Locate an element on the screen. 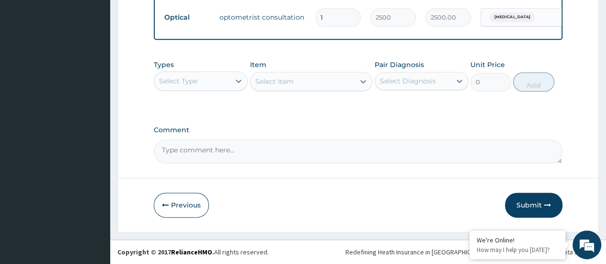  a: RelianceHMO is located at coordinates (192, 252).